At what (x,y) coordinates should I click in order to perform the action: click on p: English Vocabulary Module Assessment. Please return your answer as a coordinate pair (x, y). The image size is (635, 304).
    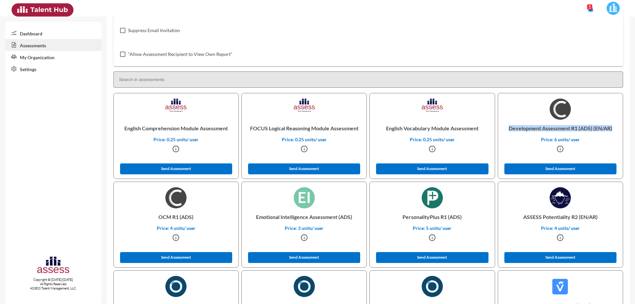
    Looking at the image, I should click on (432, 128).